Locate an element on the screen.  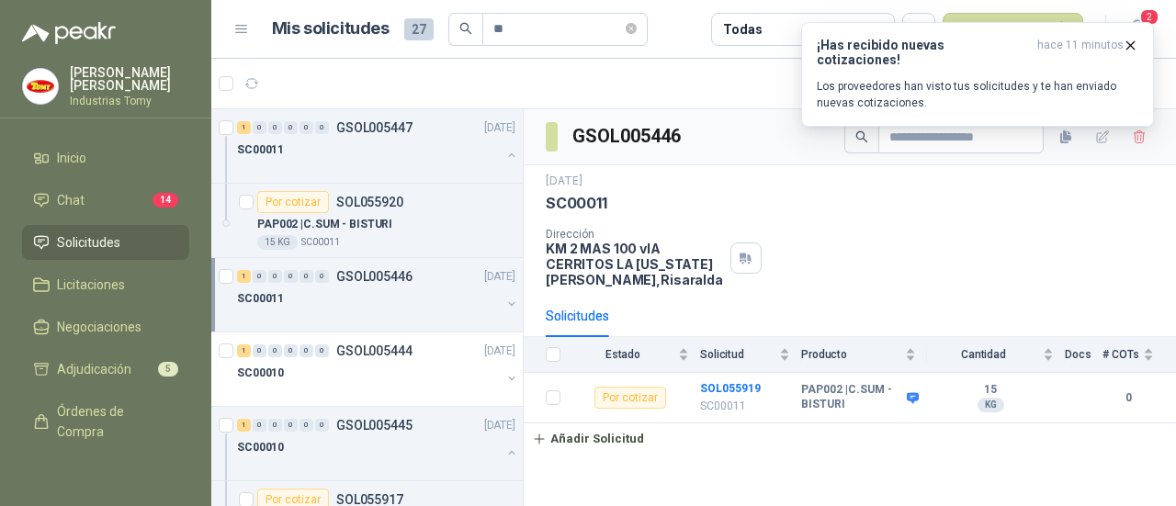
th: Docs is located at coordinates (1083, 355).